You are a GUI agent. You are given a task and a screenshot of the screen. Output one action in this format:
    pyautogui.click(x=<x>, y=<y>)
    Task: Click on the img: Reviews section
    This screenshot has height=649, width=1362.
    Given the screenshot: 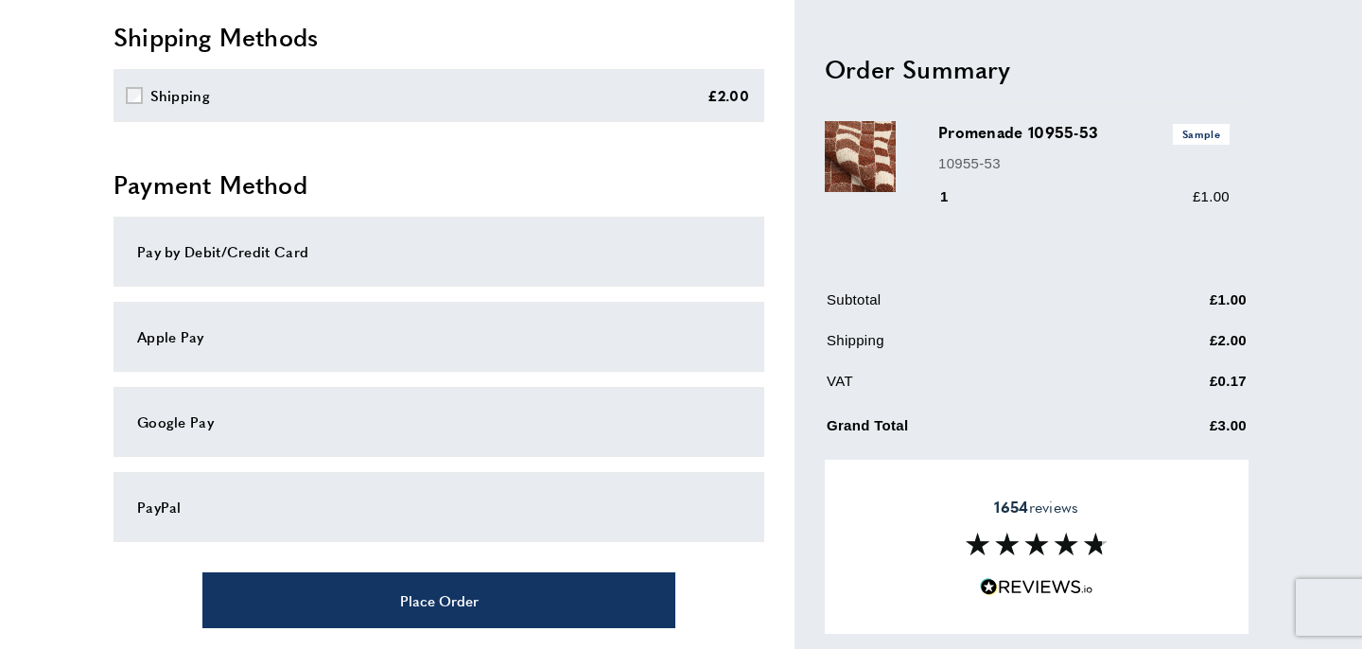 What is the action you would take?
    pyautogui.click(x=1037, y=544)
    